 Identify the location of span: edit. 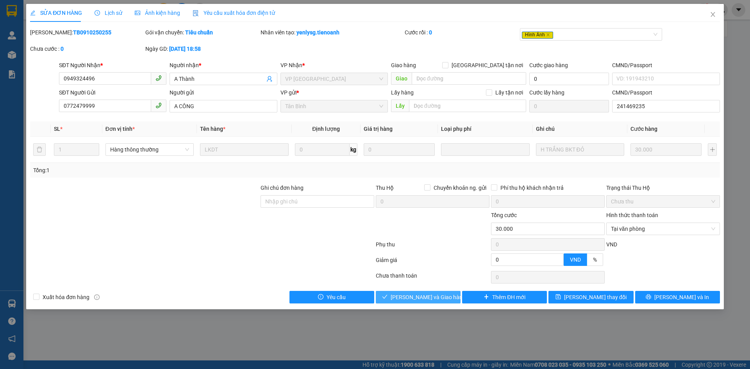
(33, 13).